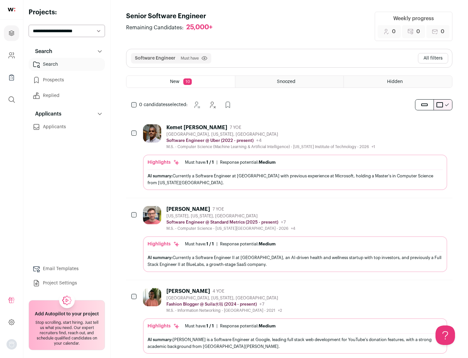 The height and width of the screenshot is (358, 468). Describe the element at coordinates (188, 82) in the screenshot. I see `span: 10` at that location.